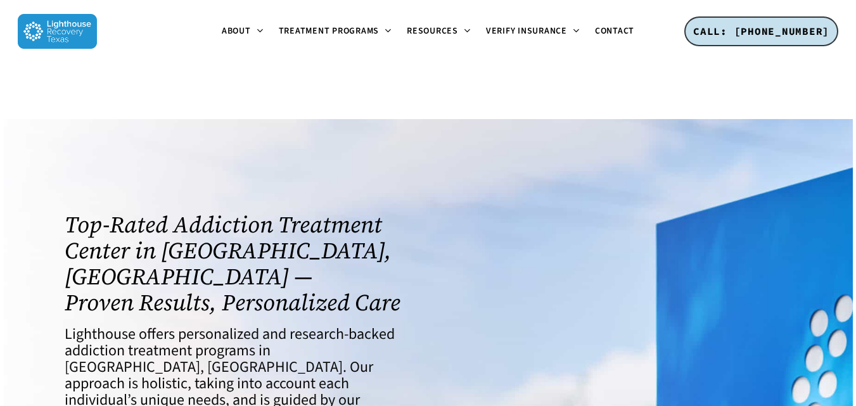 This screenshot has width=856, height=406. I want to click on a: Resources, so click(439, 32).